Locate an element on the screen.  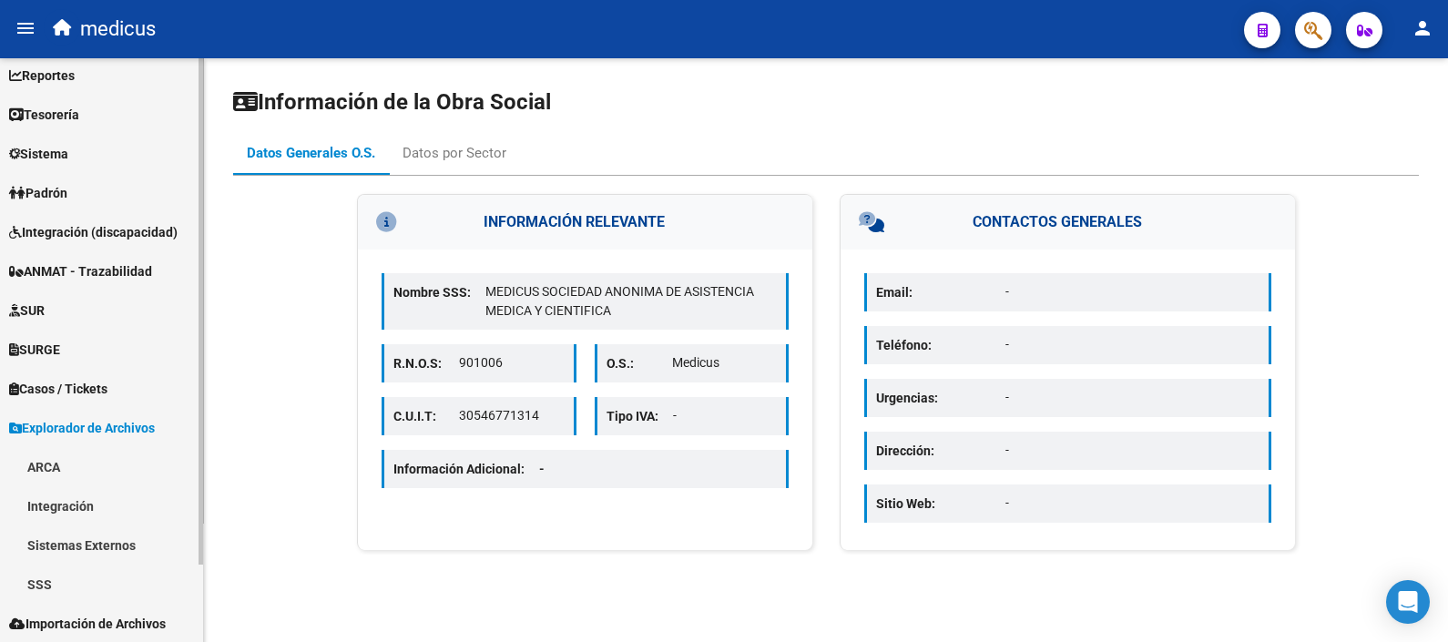
mat-icon: menu is located at coordinates (25, 28).